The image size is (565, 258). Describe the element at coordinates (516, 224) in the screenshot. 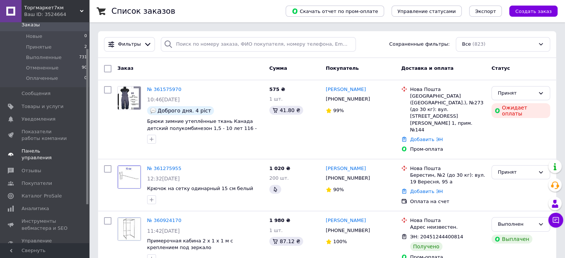

I see `div: Выполнен` at that location.